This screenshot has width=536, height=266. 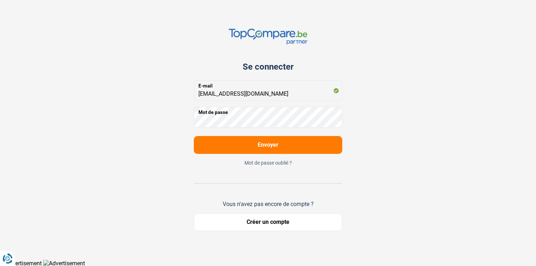 What do you see at coordinates (268, 204) in the screenshot?
I see `div: Vous n'avez pas encore de compte ?` at bounding box center [268, 204].